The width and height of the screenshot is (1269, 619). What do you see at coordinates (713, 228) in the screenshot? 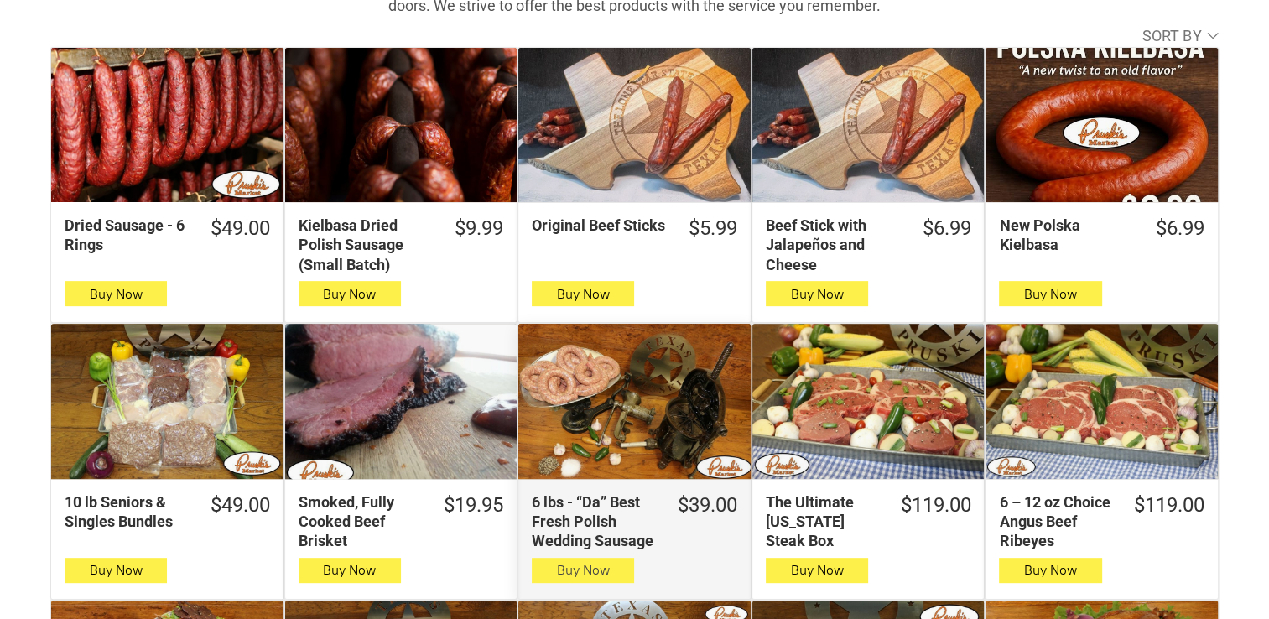
I see `div: $5.99` at bounding box center [713, 228].